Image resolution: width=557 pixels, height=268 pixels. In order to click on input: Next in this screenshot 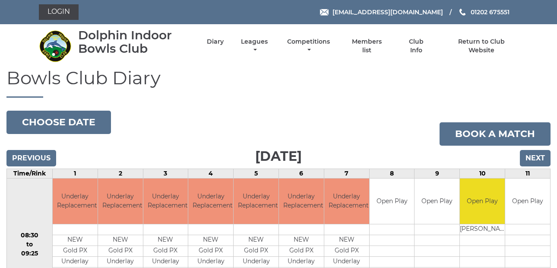, I will do `click(535, 158)`.